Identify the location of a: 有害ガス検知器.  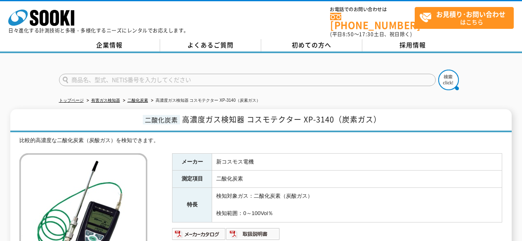
(106, 100).